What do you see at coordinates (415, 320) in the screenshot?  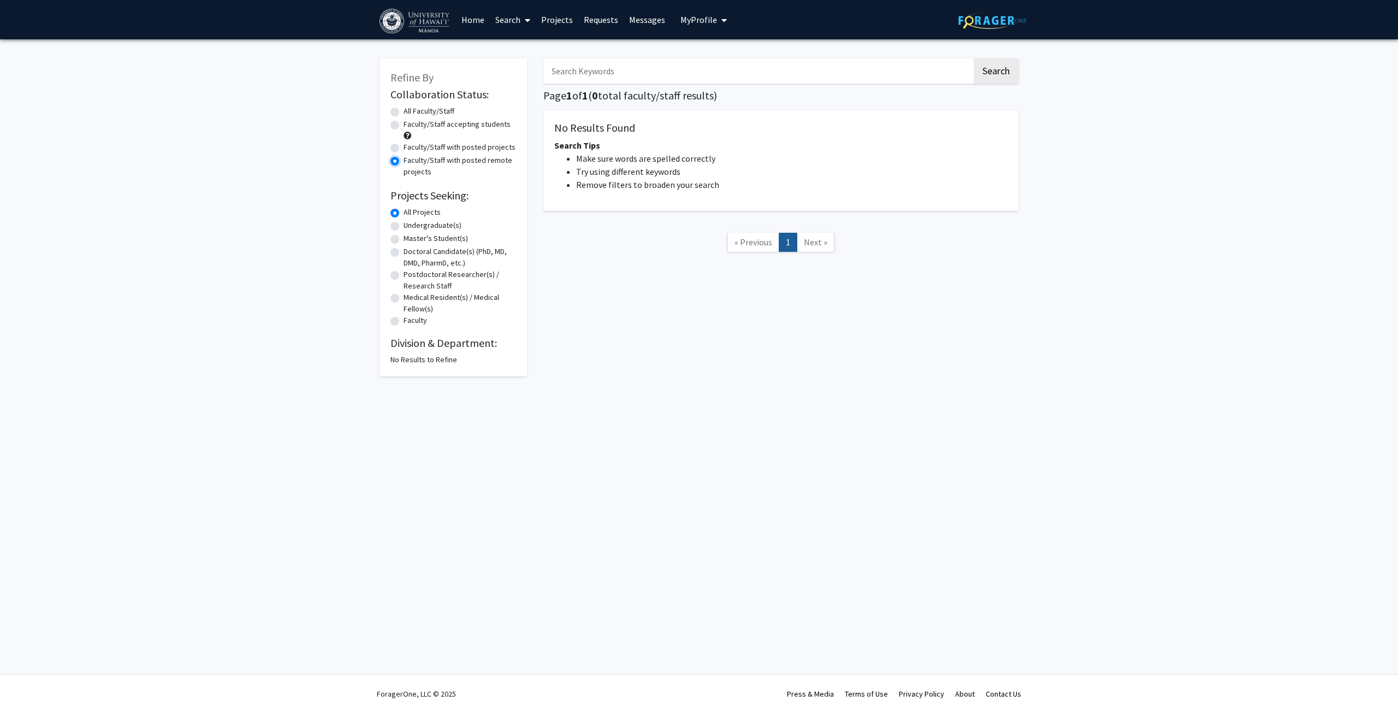 I see `label: Faculty` at bounding box center [415, 320].